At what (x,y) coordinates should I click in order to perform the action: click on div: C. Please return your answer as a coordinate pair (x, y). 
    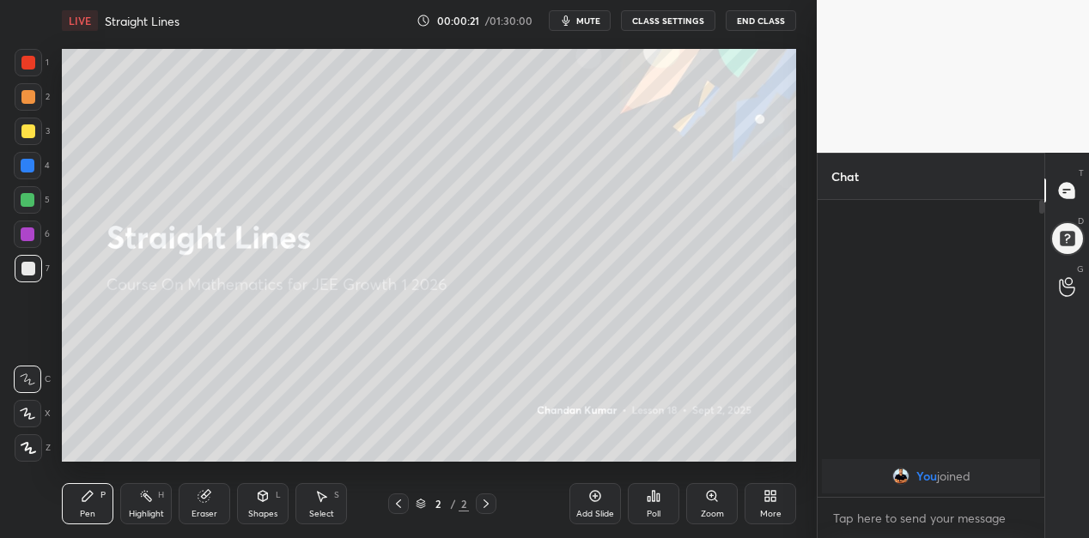
    Looking at the image, I should click on (32, 379).